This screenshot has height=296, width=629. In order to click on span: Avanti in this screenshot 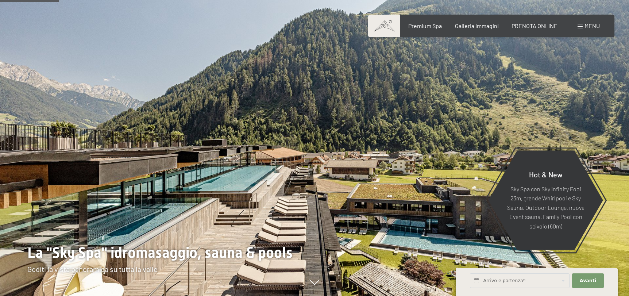, I will do `click(588, 281)`.